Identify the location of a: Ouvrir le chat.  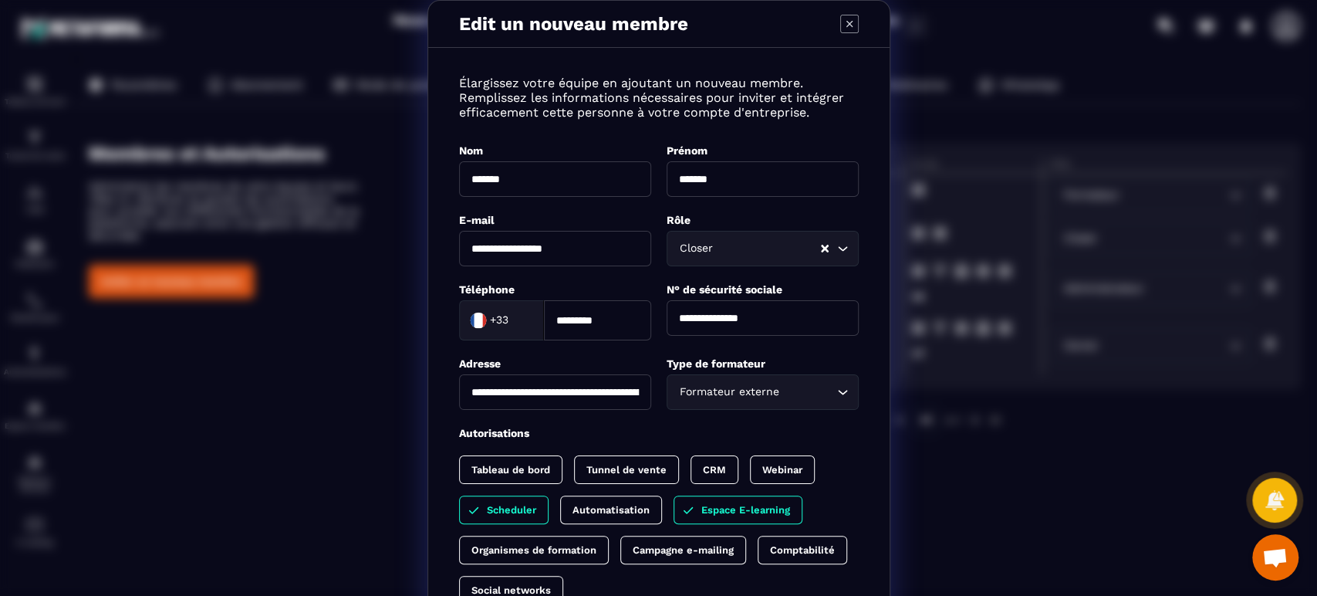
(1275, 557).